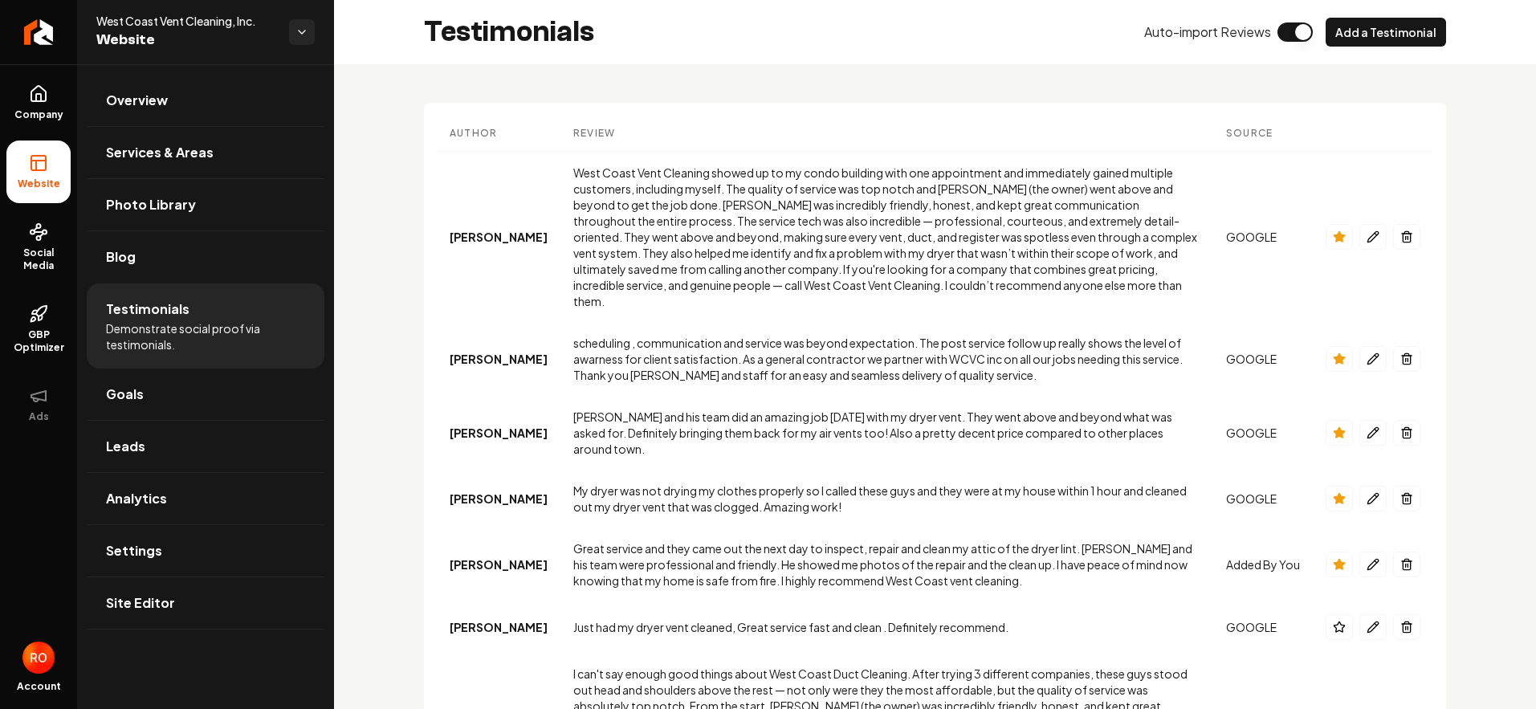 The image size is (1536, 709). Describe the element at coordinates (39, 341) in the screenshot. I see `span: GBP Optimizer` at that location.